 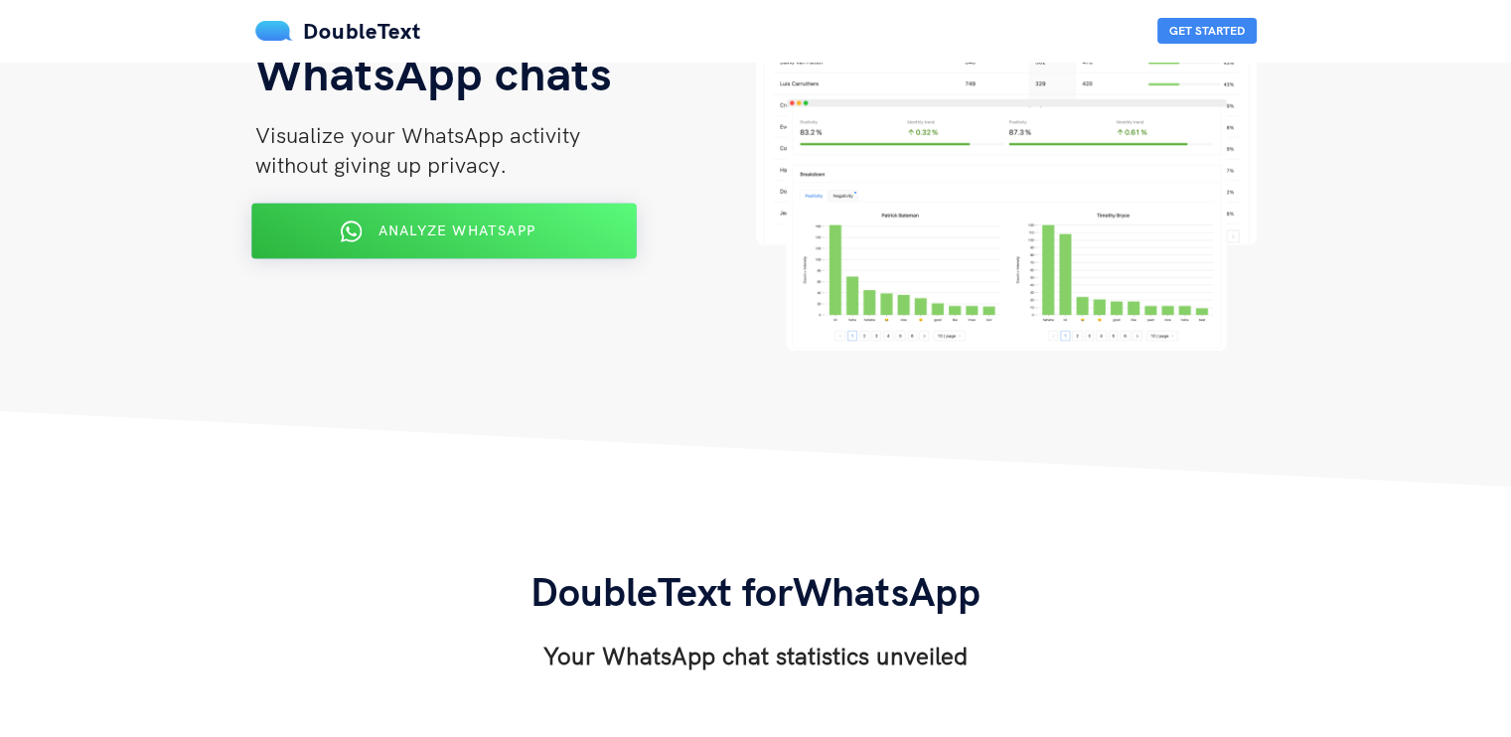 What do you see at coordinates (1207, 31) in the screenshot?
I see `a: Get Started` at bounding box center [1207, 31].